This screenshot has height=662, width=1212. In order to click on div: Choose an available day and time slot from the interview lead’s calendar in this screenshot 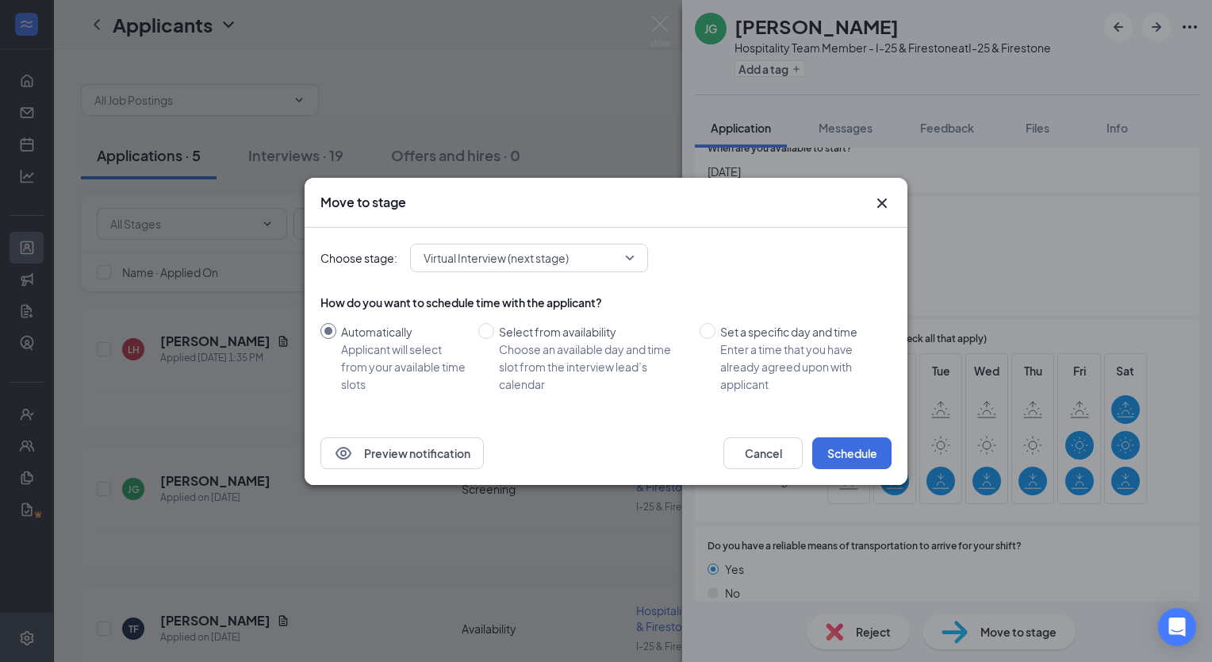, I will do `click(593, 367)`.